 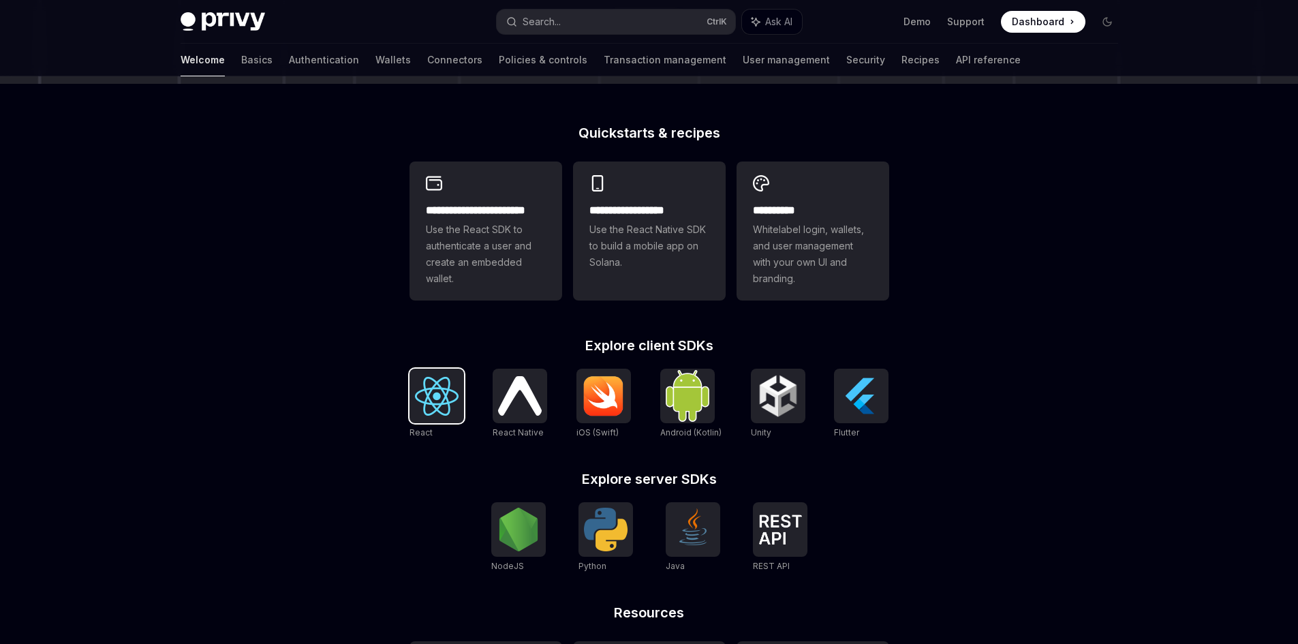 What do you see at coordinates (606, 538) in the screenshot?
I see `a: PythonPython` at bounding box center [606, 538].